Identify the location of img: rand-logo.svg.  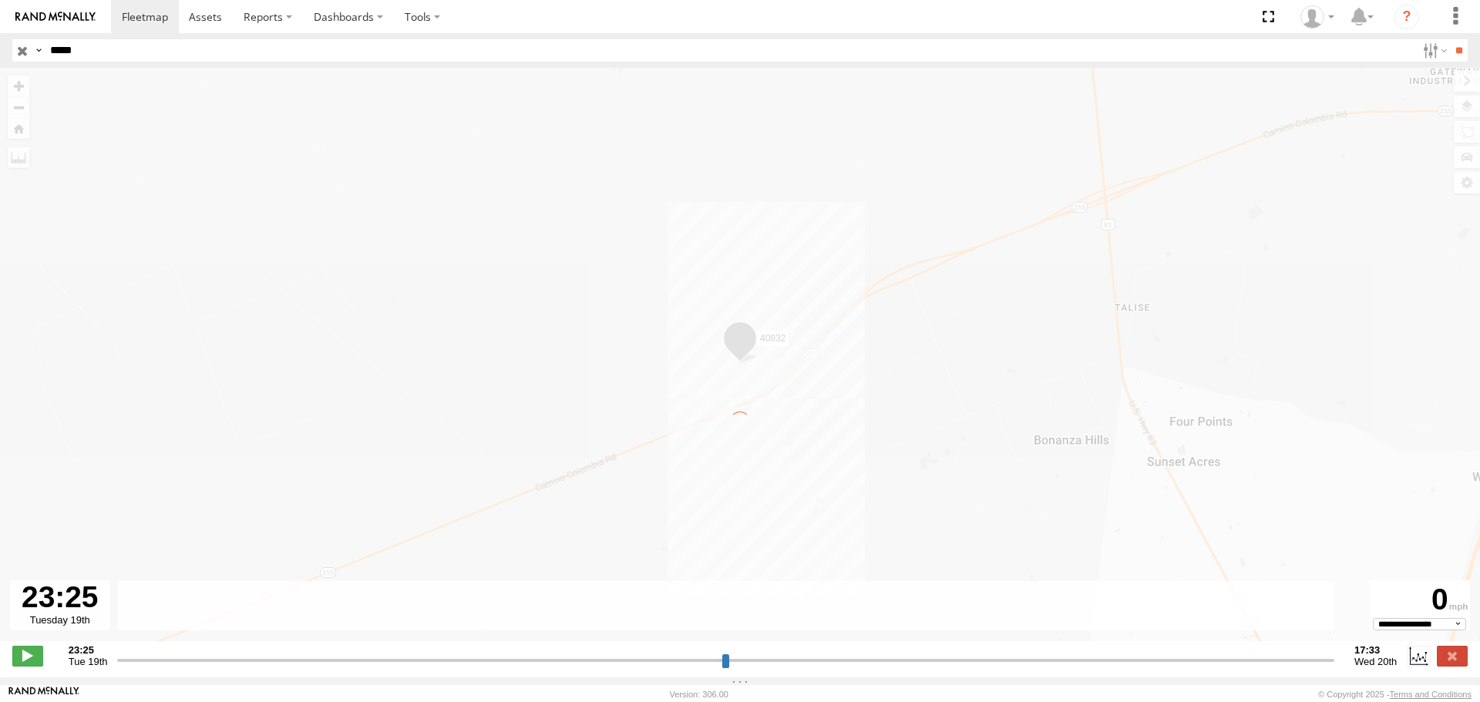
(56, 17).